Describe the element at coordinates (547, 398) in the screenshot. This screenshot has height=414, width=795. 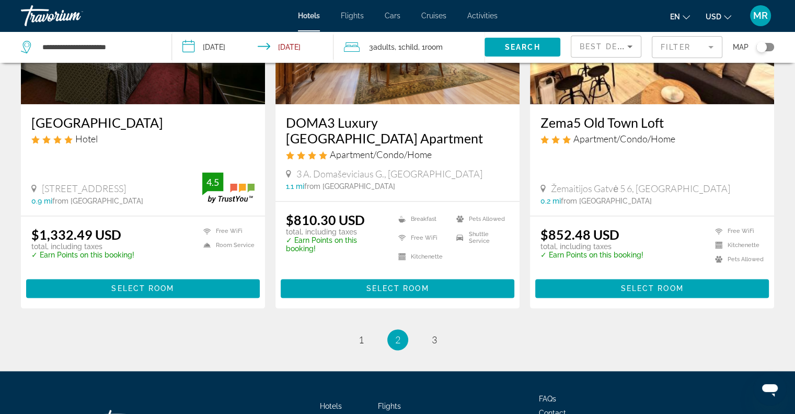
I see `a: FAQs` at that location.